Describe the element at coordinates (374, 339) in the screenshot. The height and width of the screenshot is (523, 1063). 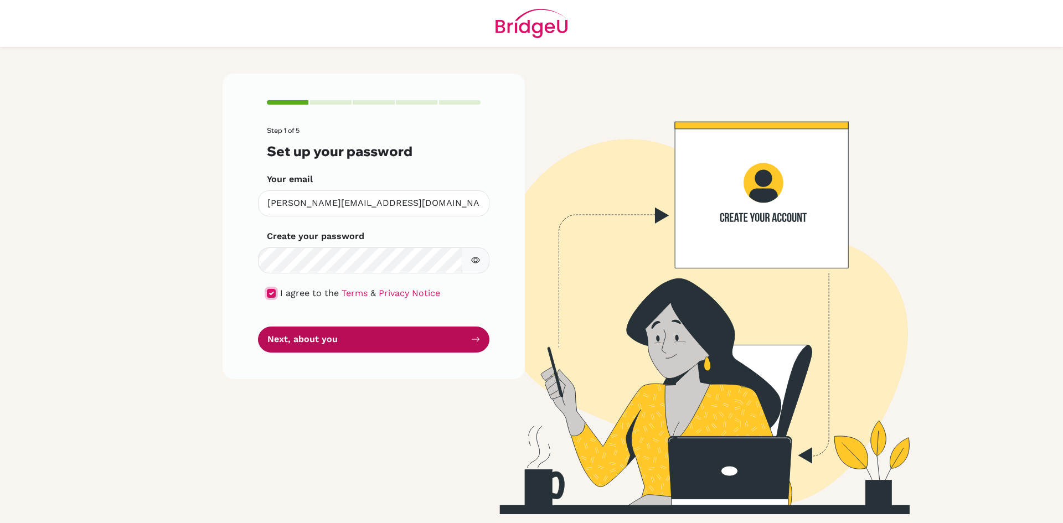
I see `button: Next, about you` at that location.